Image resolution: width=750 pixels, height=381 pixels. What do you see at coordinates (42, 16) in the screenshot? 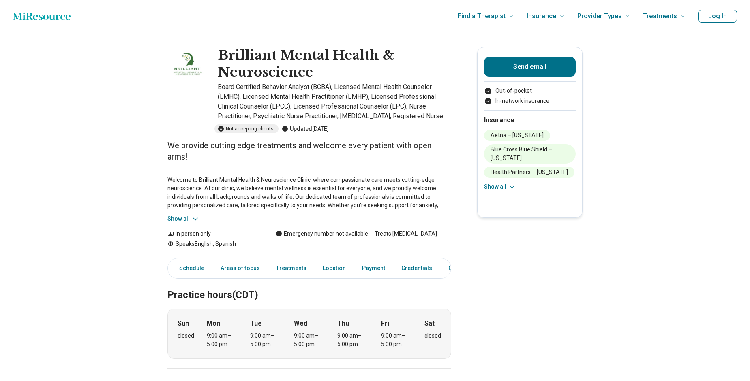
I see `a: Home page` at bounding box center [42, 16].